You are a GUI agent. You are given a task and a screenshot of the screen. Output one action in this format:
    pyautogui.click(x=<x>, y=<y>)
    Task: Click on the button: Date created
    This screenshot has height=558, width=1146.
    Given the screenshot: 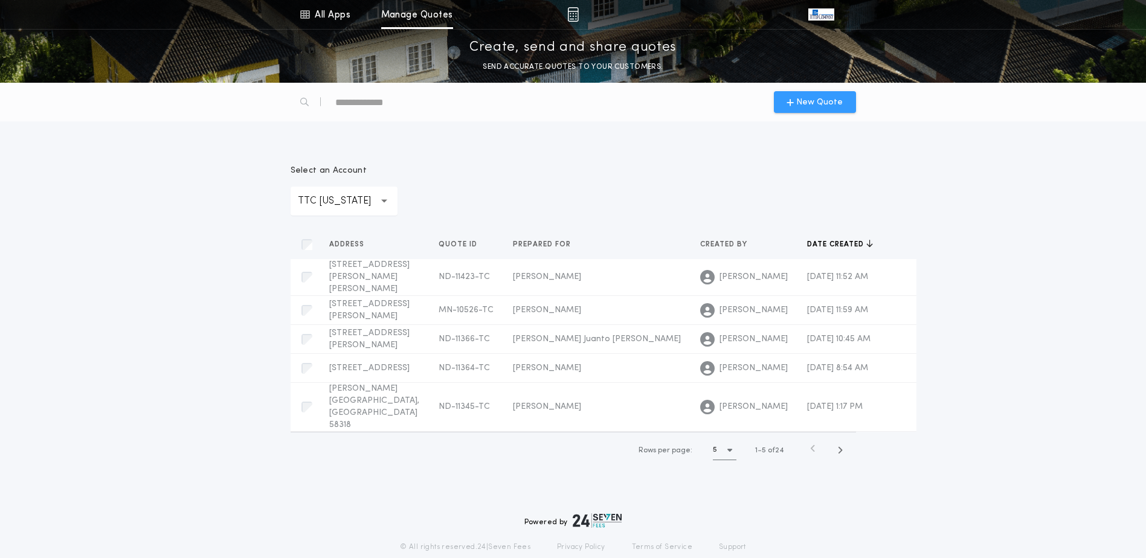 What is the action you would take?
    pyautogui.click(x=840, y=245)
    